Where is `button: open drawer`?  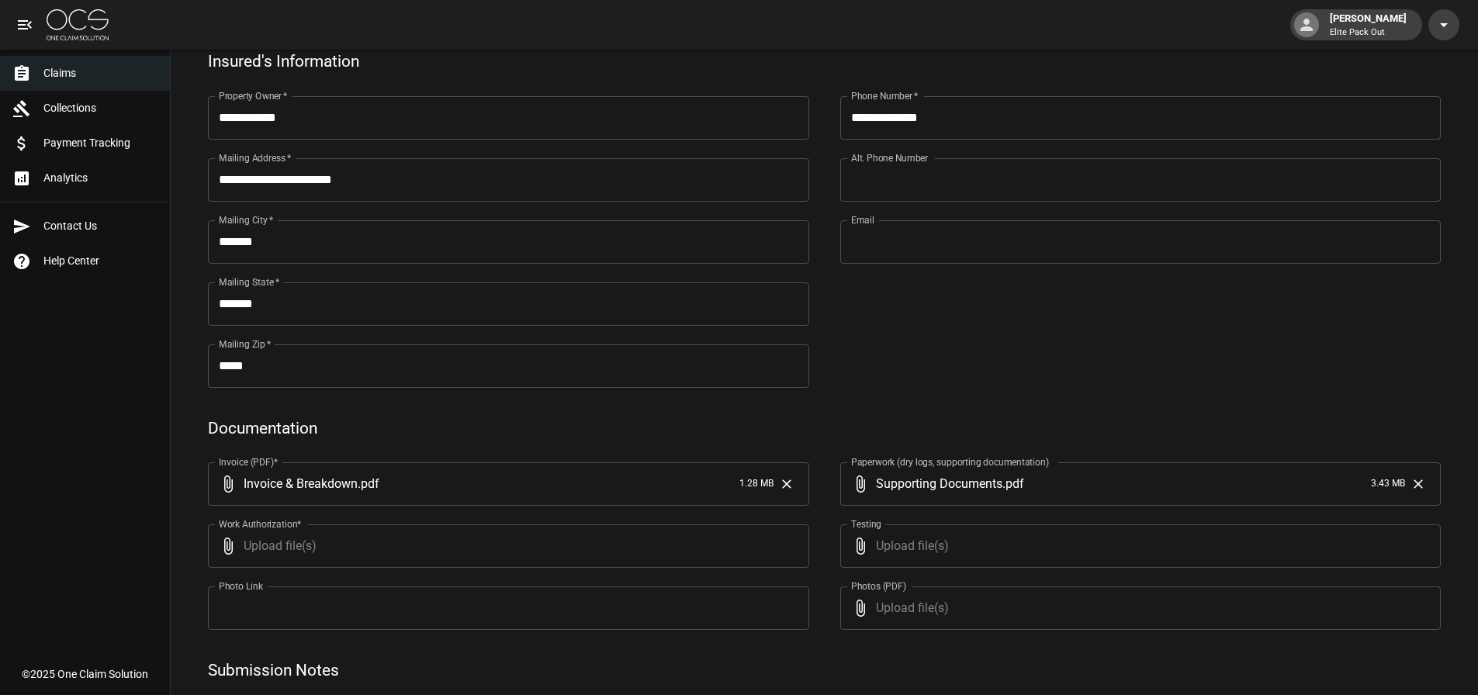
button: open drawer is located at coordinates (25, 25).